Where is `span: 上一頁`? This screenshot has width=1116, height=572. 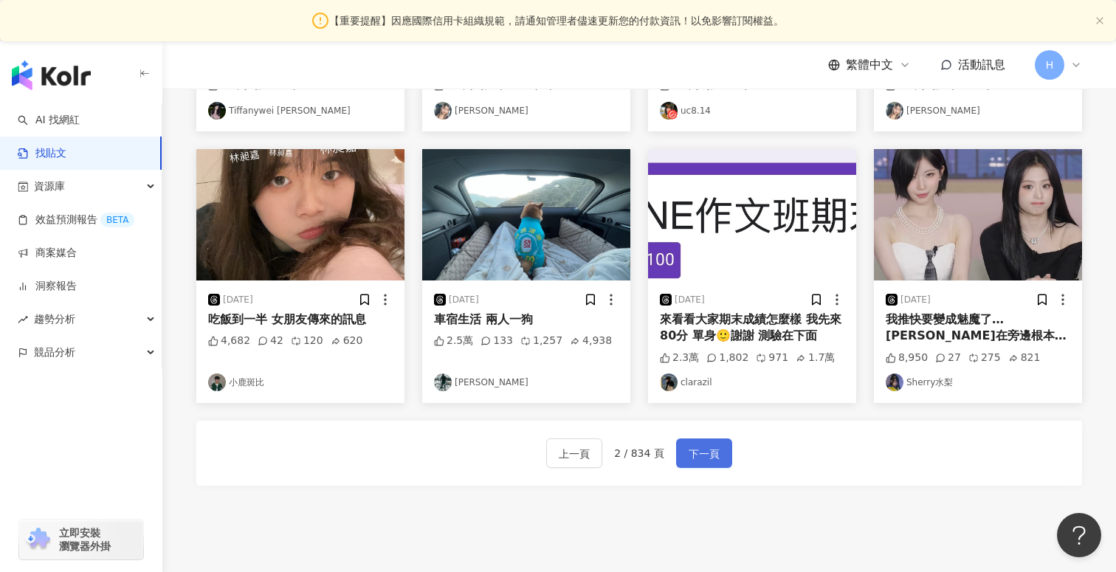 span: 上一頁 is located at coordinates (574, 454).